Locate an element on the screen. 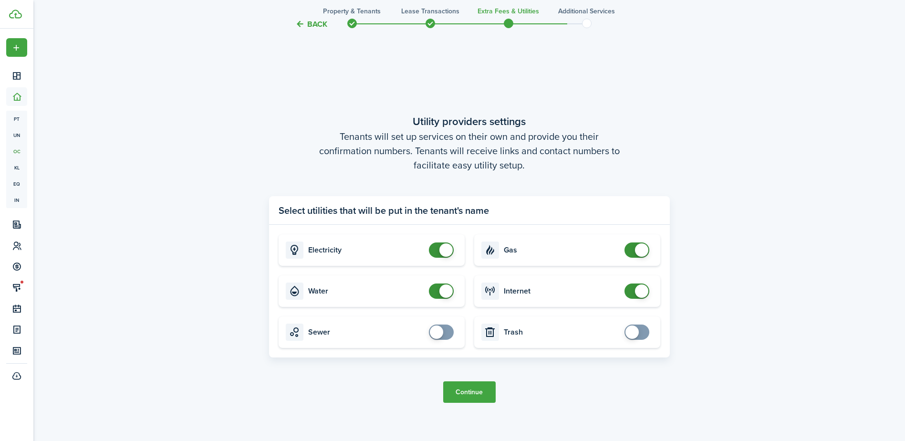 The height and width of the screenshot is (441, 905). h3: Lease Transactions is located at coordinates (430, 11).